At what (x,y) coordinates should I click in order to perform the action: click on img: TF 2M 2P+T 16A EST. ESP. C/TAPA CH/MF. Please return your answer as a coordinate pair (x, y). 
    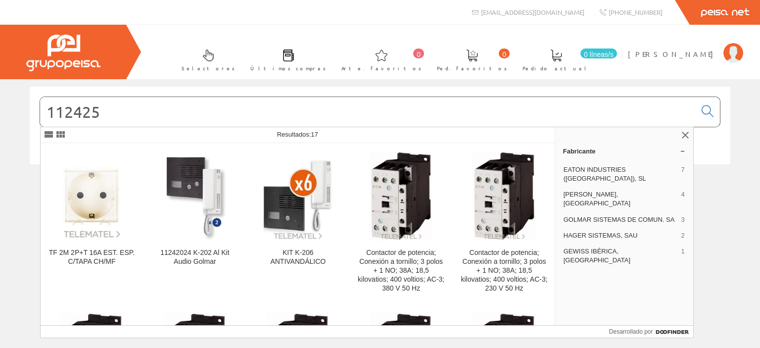
    Looking at the image, I should click on (92, 195).